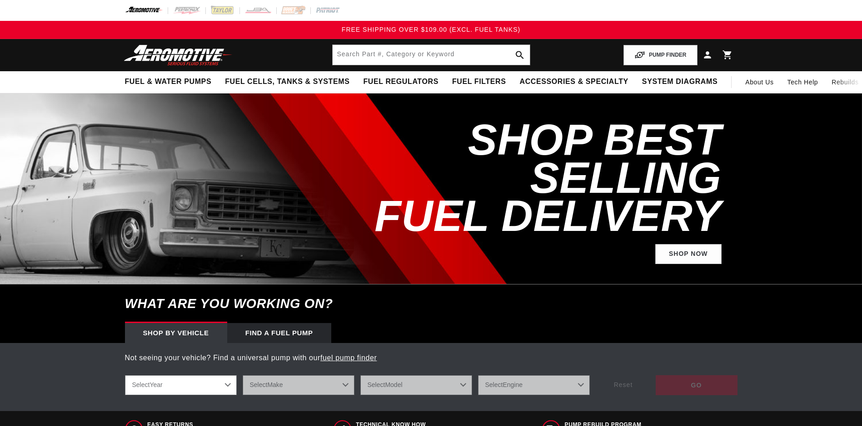  Describe the element at coordinates (431, 358) in the screenshot. I see `p: Not seeing your vehicle? Find a universal pump with our` at that location.